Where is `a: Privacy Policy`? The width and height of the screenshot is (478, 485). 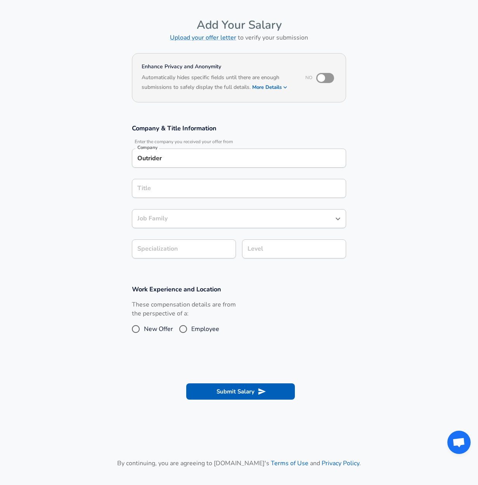 a: Privacy Policy is located at coordinates (340, 463).